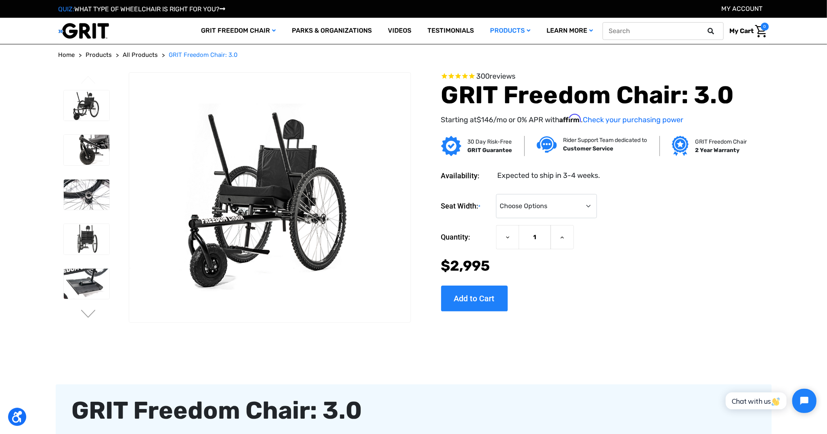  Describe the element at coordinates (204, 55) in the screenshot. I see `a: GRIT Freedom Chair: 3.0` at that location.